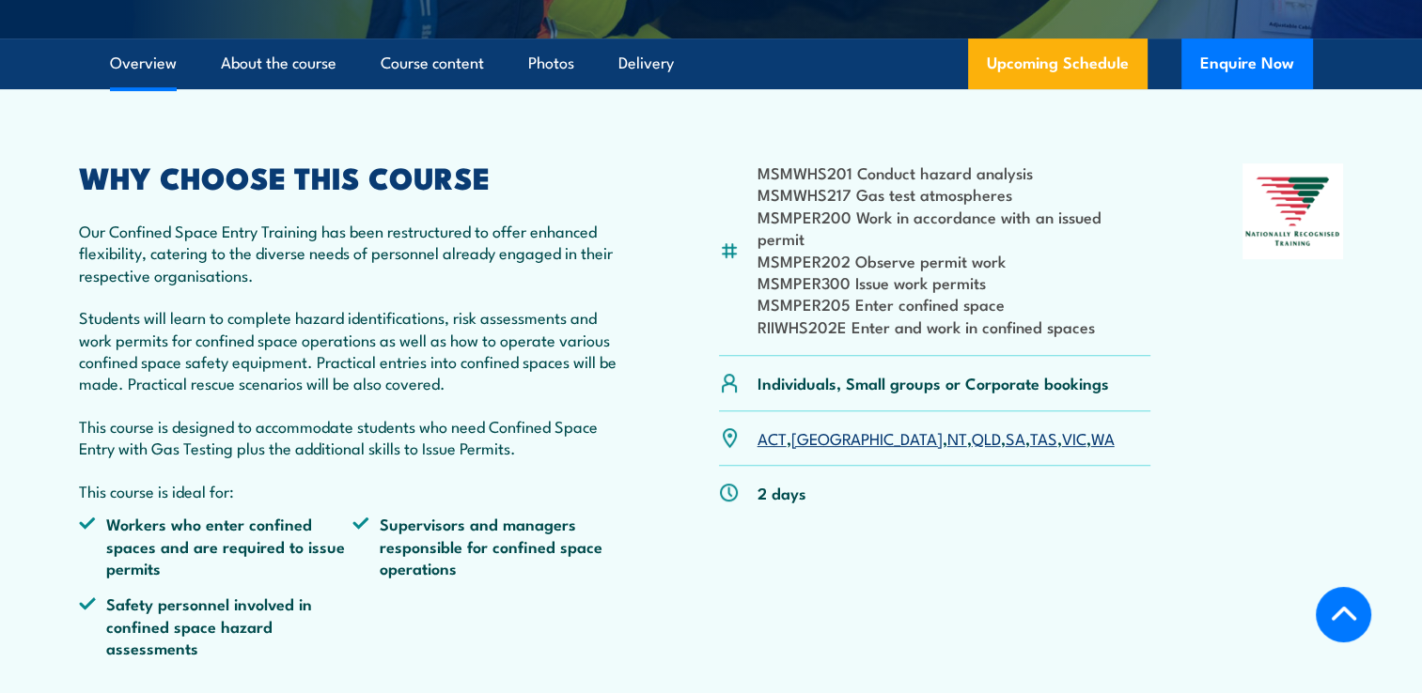  Describe the element at coordinates (954, 172) in the screenshot. I see `li: MSMWHS201 Conduct hazard analysis` at that location.